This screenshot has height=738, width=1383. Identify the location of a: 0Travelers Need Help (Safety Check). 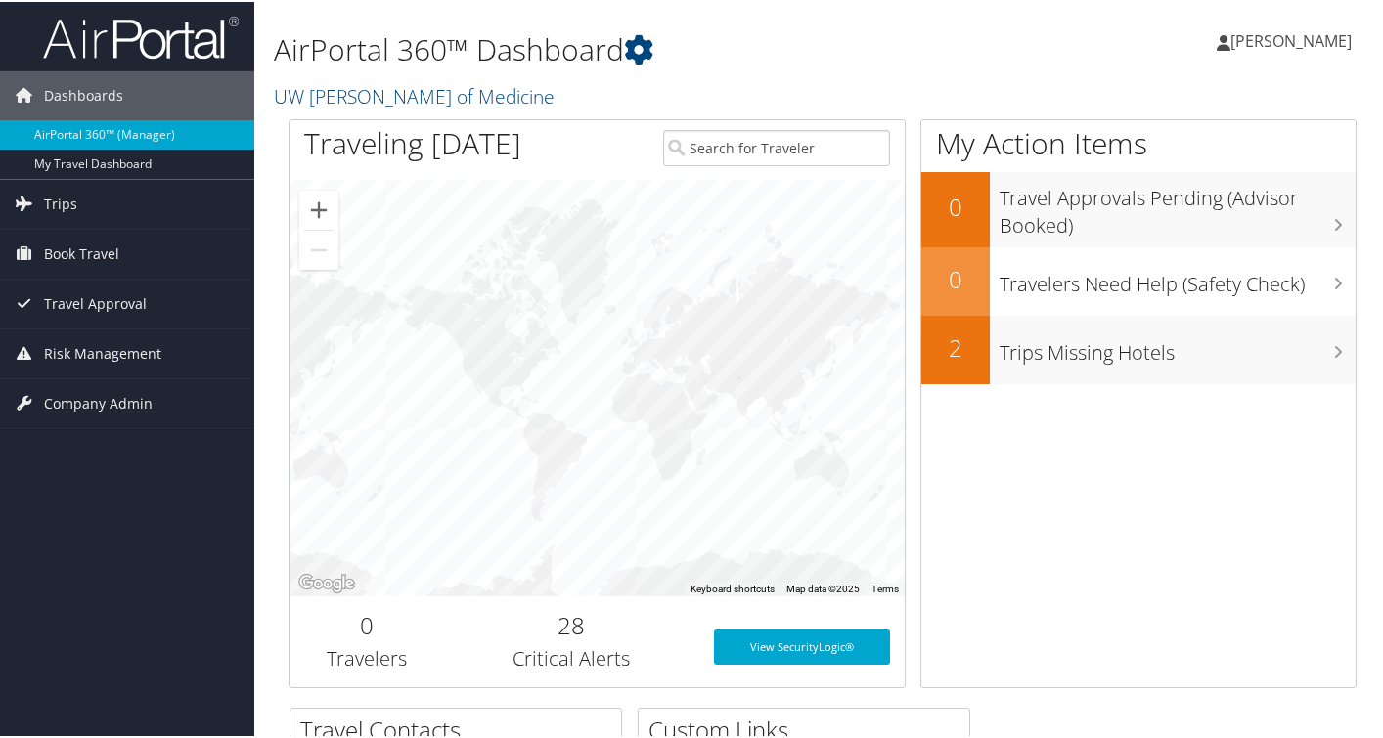
(1138, 280).